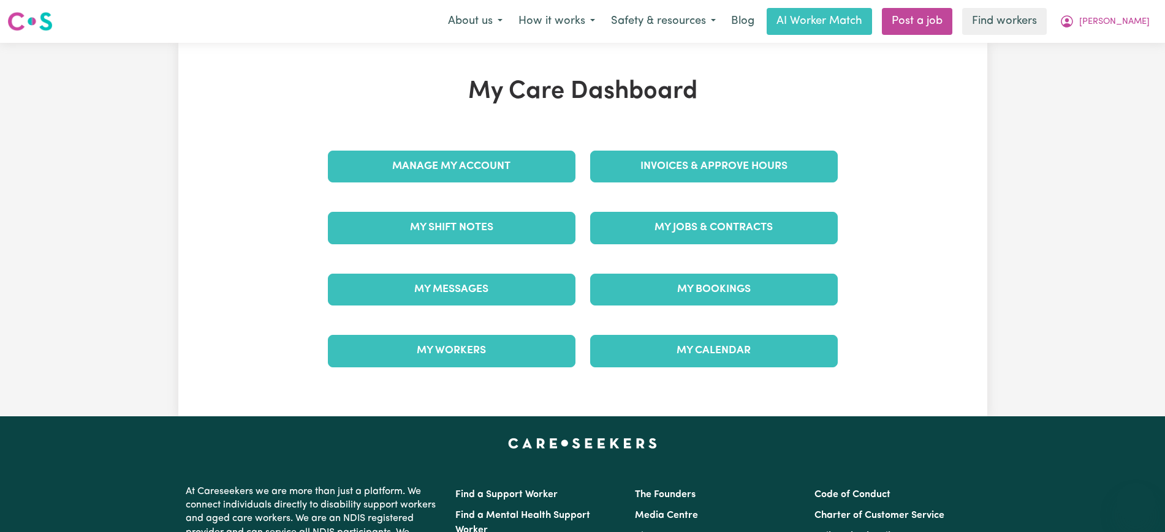 The height and width of the screenshot is (532, 1165). I want to click on button: About us, so click(475, 21).